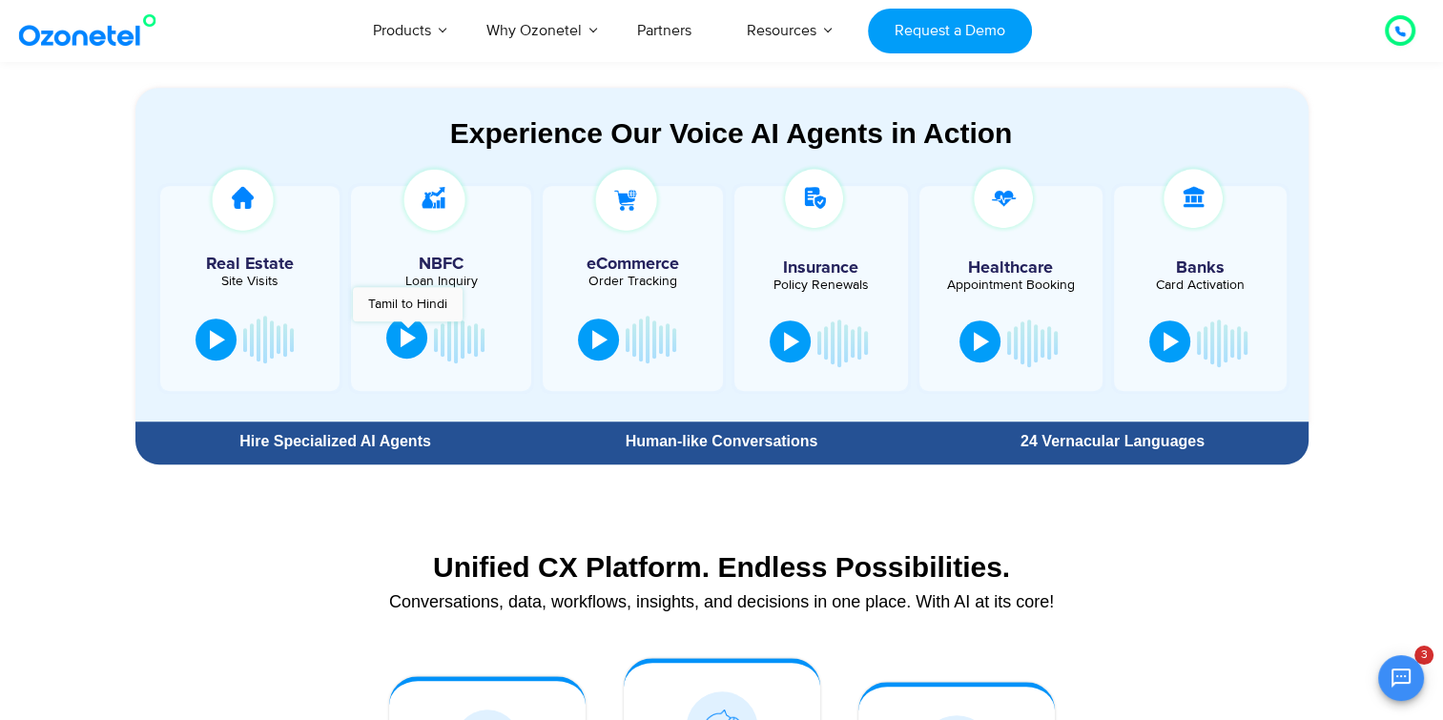 The height and width of the screenshot is (720, 1443). What do you see at coordinates (1011, 268) in the screenshot?
I see `h5: Healthcare` at bounding box center [1011, 268].